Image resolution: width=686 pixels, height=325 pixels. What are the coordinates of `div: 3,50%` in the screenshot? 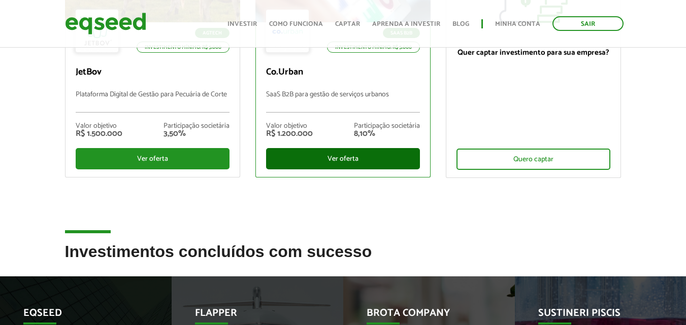 It's located at (196, 134).